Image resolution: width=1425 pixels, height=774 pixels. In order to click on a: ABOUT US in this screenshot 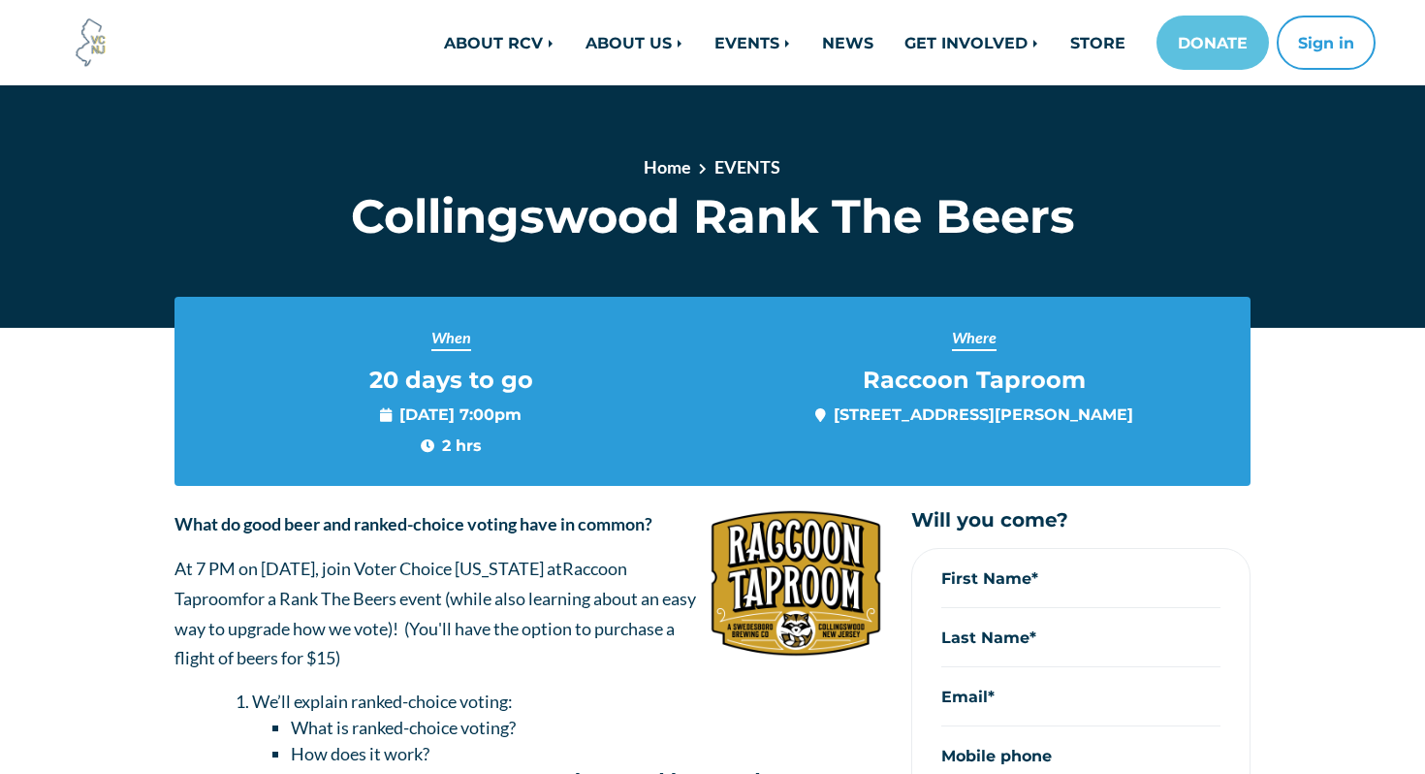, I will do `click(634, 43)`.